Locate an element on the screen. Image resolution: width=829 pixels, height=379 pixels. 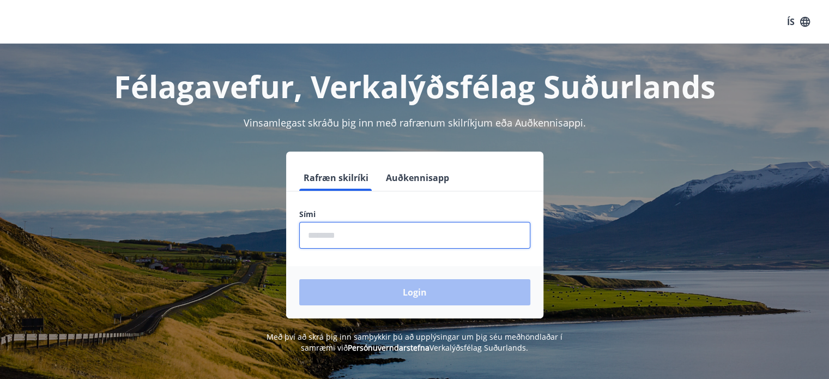
h1: Félagavefur, Verkalýðsfélag Suðurlands is located at coordinates (415, 86).